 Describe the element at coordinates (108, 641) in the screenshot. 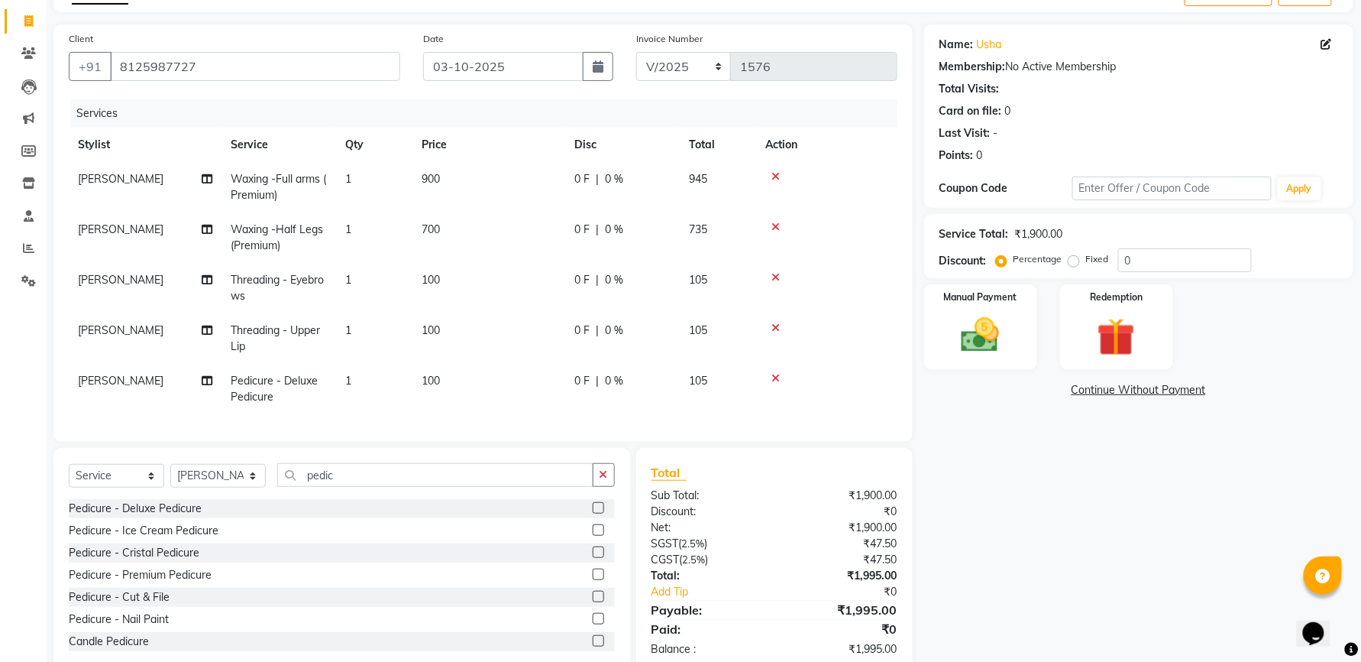

I see `div: Candle Pedicure` at that location.